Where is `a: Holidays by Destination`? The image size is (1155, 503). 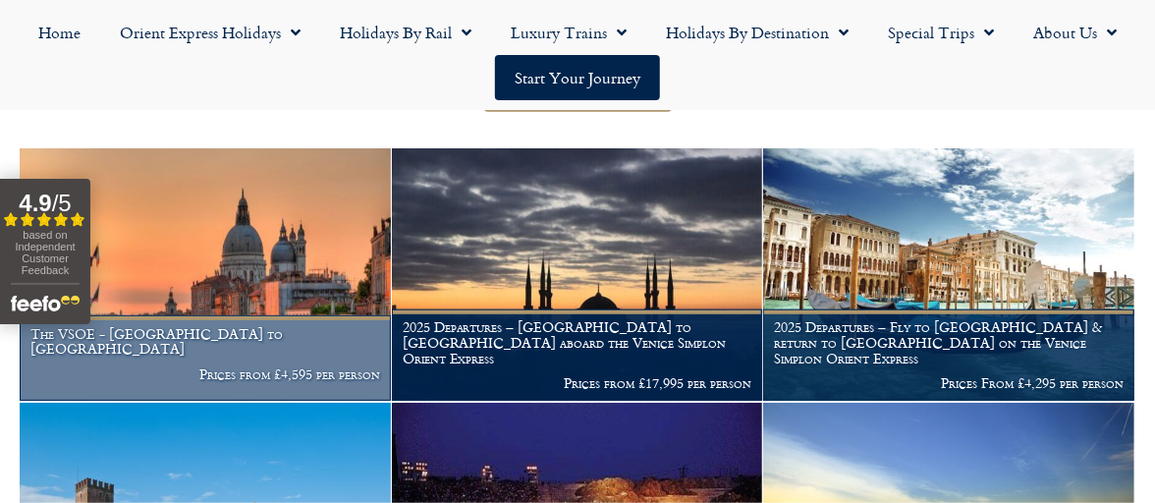
a: Holidays by Destination is located at coordinates (757, 32).